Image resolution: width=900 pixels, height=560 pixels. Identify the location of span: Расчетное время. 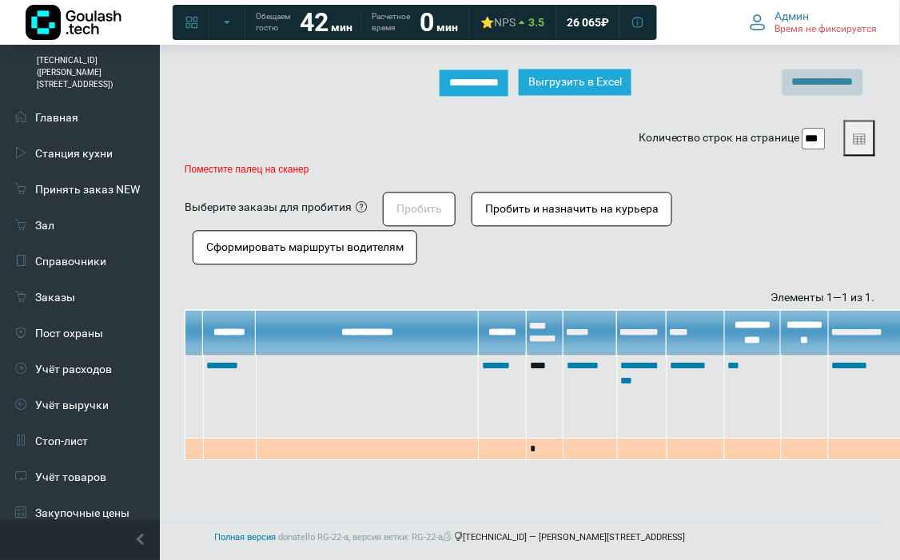
(391, 22).